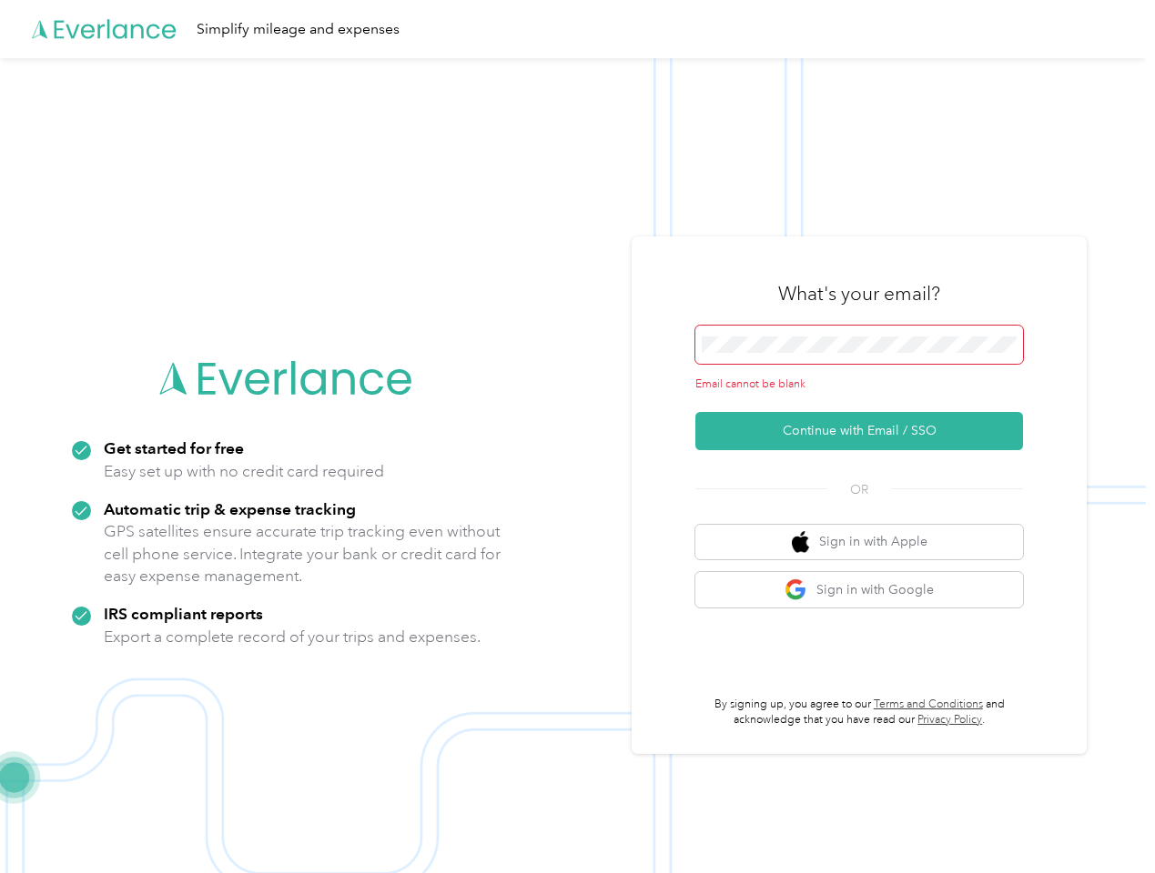 Image resolution: width=1155 pixels, height=873 pixels. What do you see at coordinates (859, 489) in the screenshot?
I see `span: OR` at bounding box center [859, 489].